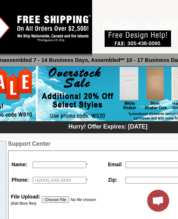 The width and height of the screenshot is (178, 219). Describe the element at coordinates (19, 165) in the screenshot. I see `strong: Name:` at that location.